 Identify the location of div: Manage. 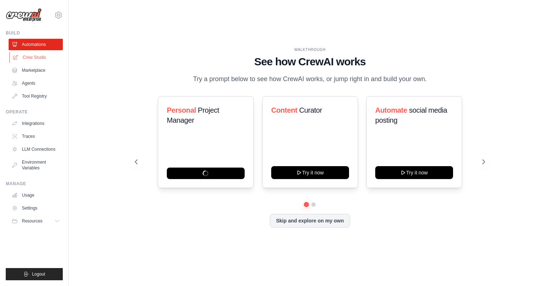
(34, 184).